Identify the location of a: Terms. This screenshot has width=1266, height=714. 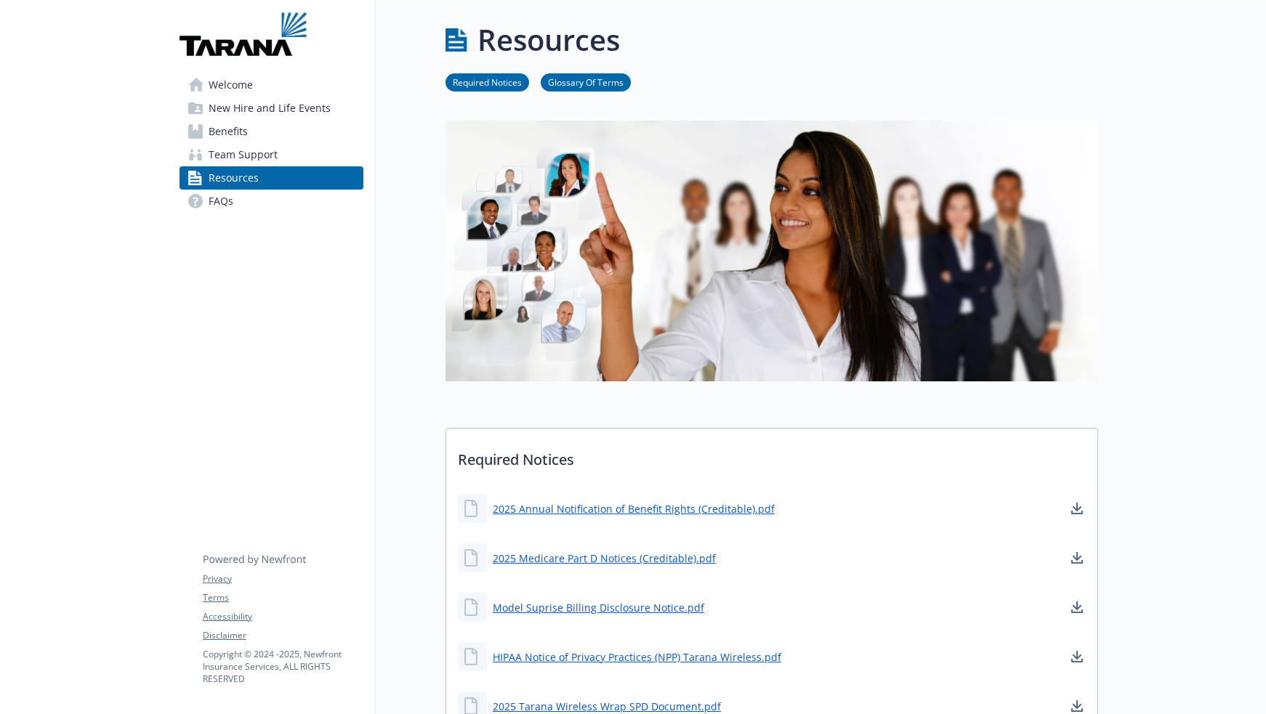
(283, 598).